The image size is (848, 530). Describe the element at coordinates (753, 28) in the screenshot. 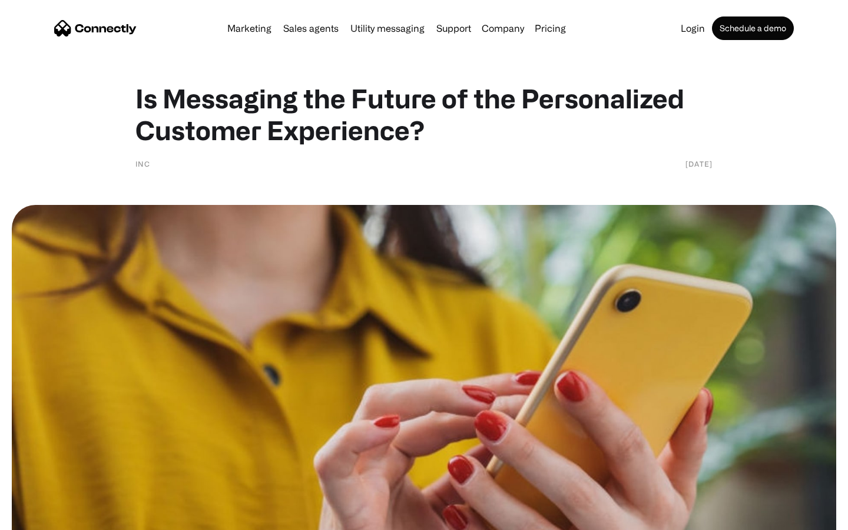

I see `a: Schedule a demo` at that location.